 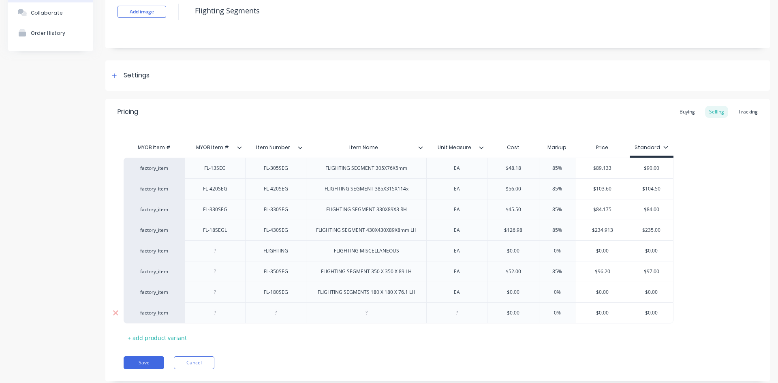 I want to click on div: factory_itemFL-180SEGFLIGHTING SEGMENTS 180 X 180 X 76.1 LHEA$0.000%$0.00$0.00, so click(x=398, y=292).